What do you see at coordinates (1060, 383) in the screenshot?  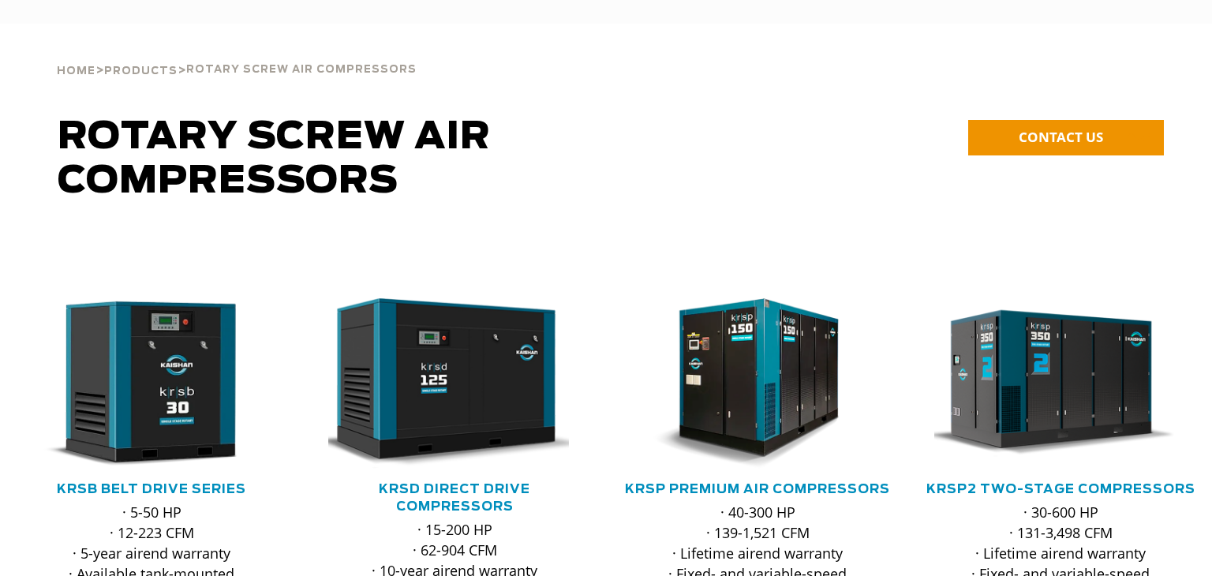 I see `div: krsp350` at bounding box center [1060, 383].